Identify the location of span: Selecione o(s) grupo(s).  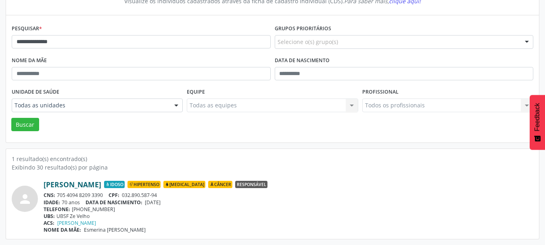
(308, 42).